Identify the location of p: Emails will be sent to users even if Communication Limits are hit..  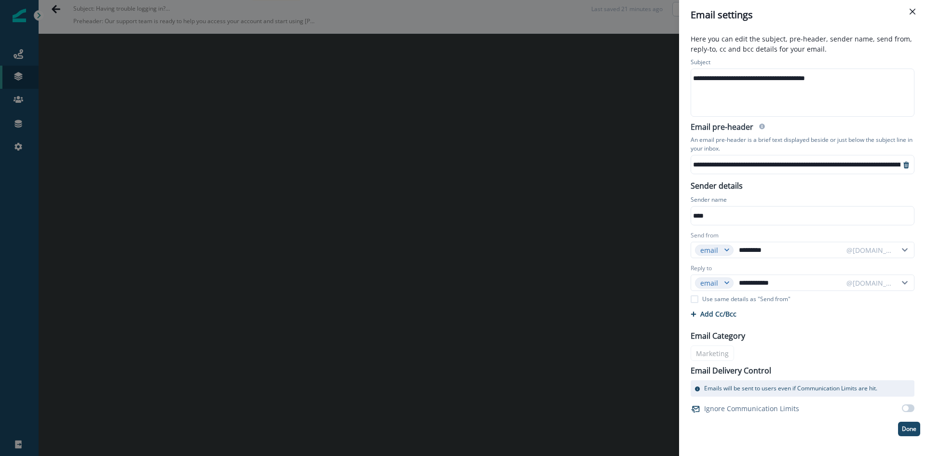
(791, 388).